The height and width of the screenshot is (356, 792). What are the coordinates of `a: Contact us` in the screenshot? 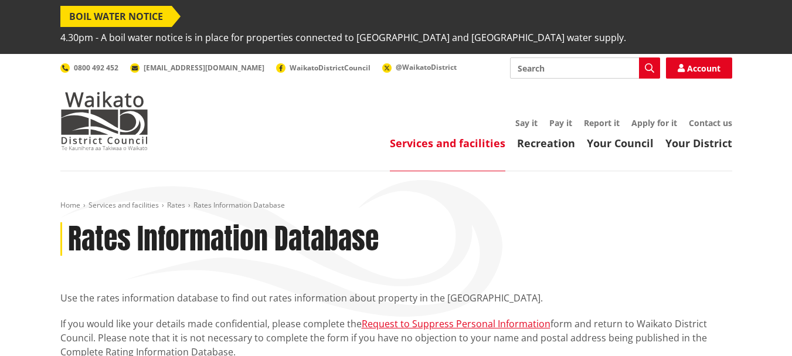 It's located at (711, 123).